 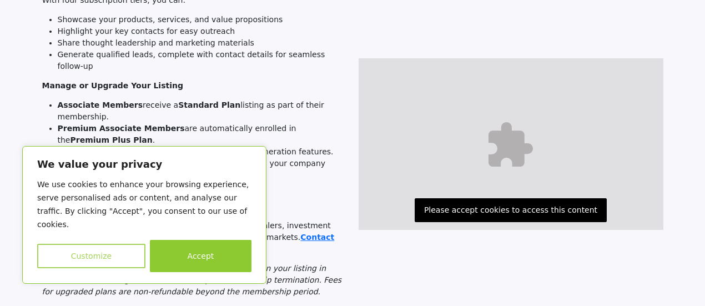 What do you see at coordinates (144, 164) in the screenshot?
I see `p: We value your privacy` at bounding box center [144, 164].